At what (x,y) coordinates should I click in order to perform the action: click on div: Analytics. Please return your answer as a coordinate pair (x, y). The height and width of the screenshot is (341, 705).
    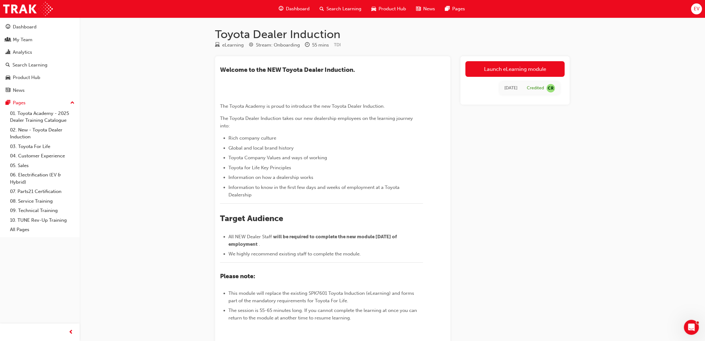
    Looking at the image, I should click on (22, 52).